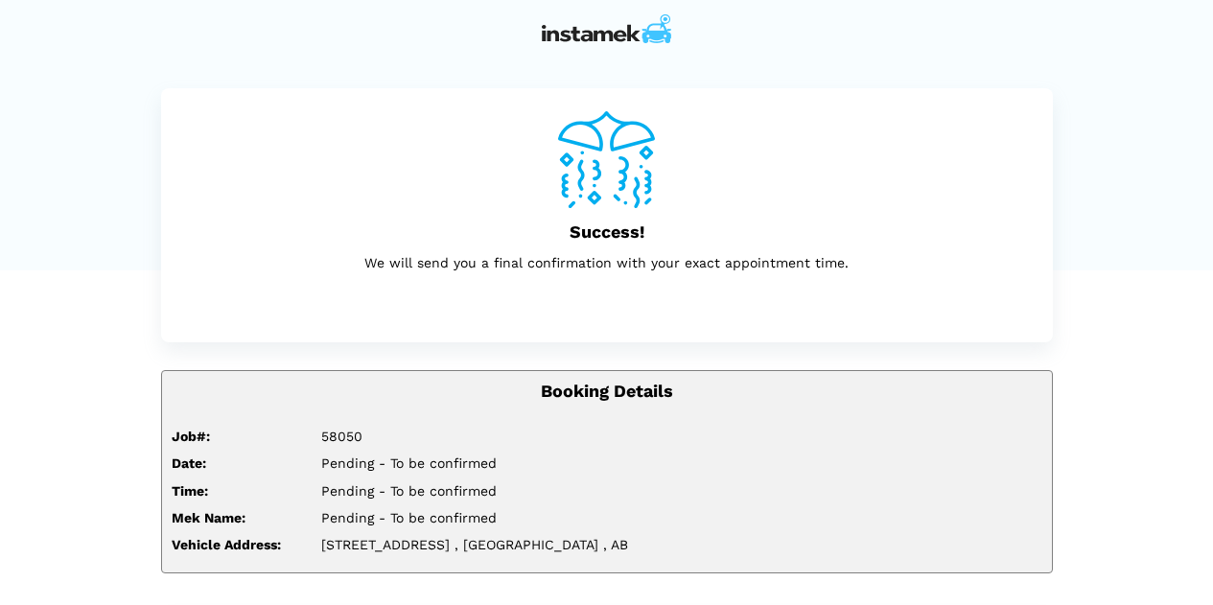 This screenshot has height=605, width=1213. What do you see at coordinates (682, 436) in the screenshot?
I see `div: 58050` at bounding box center [682, 436].